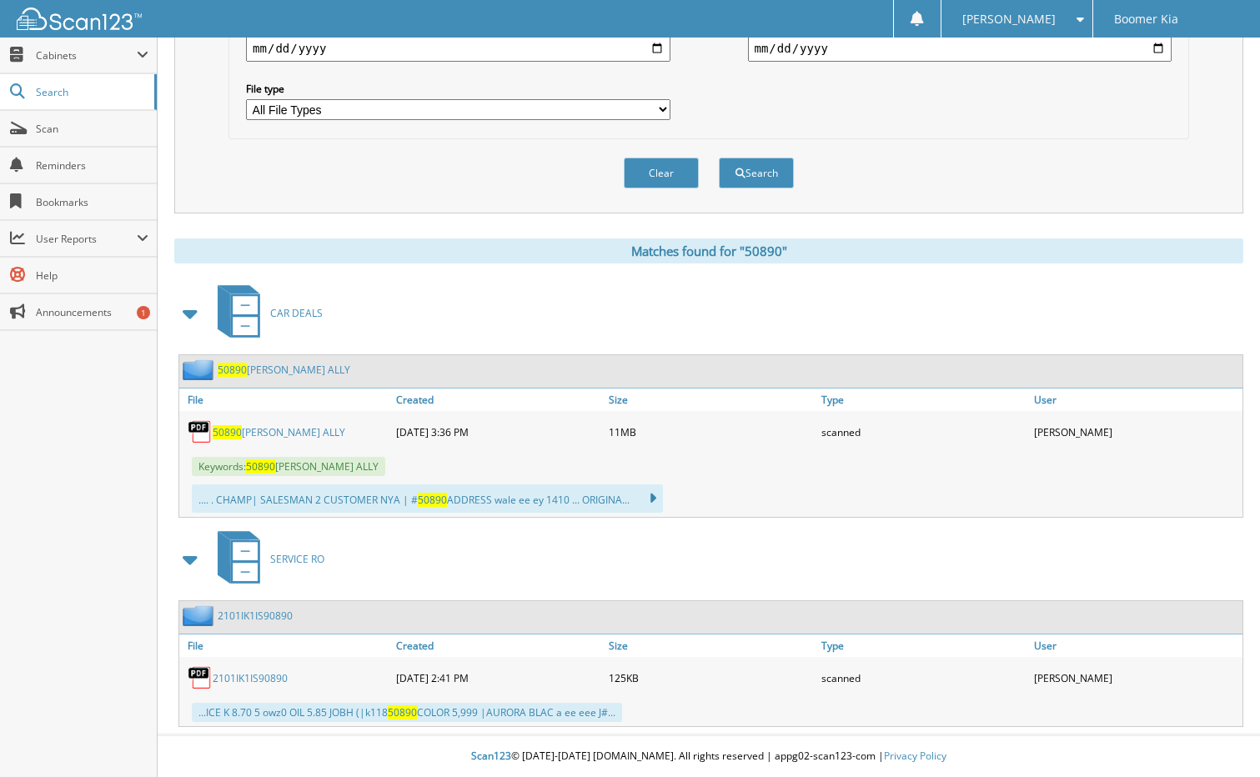 The height and width of the screenshot is (777, 1260). Describe the element at coordinates (711, 678) in the screenshot. I see `div: 125KB` at that location.